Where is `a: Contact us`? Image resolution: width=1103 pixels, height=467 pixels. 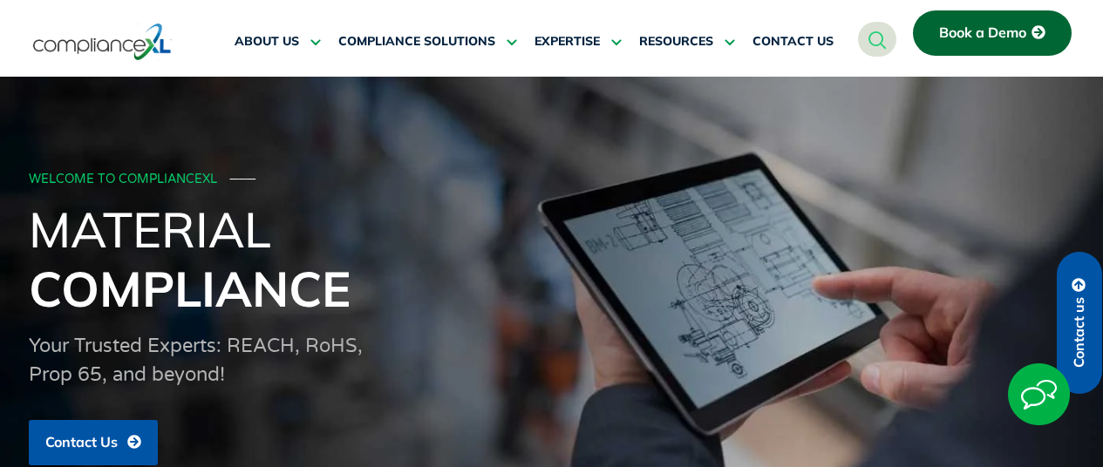
a: Contact us is located at coordinates (1080, 323).